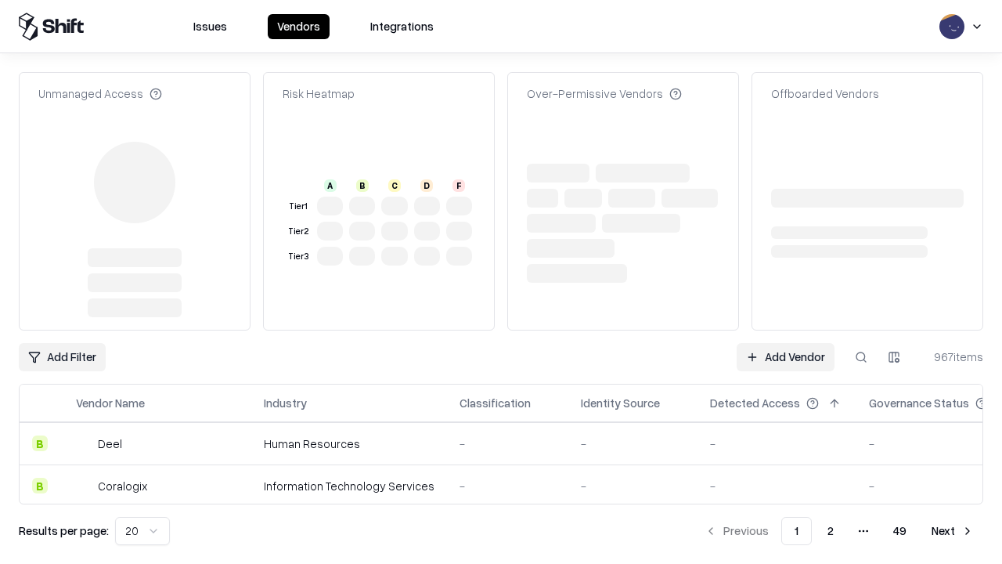 This screenshot has height=564, width=1002. I want to click on div: Risk Heatmap, so click(319, 93).